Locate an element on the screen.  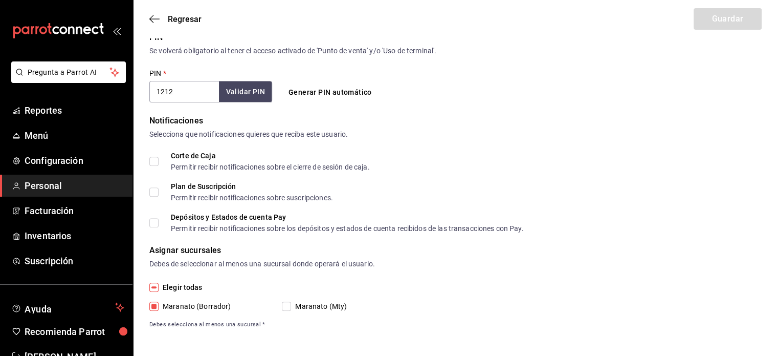
div: Corte de Caja is located at coordinates (270, 156).